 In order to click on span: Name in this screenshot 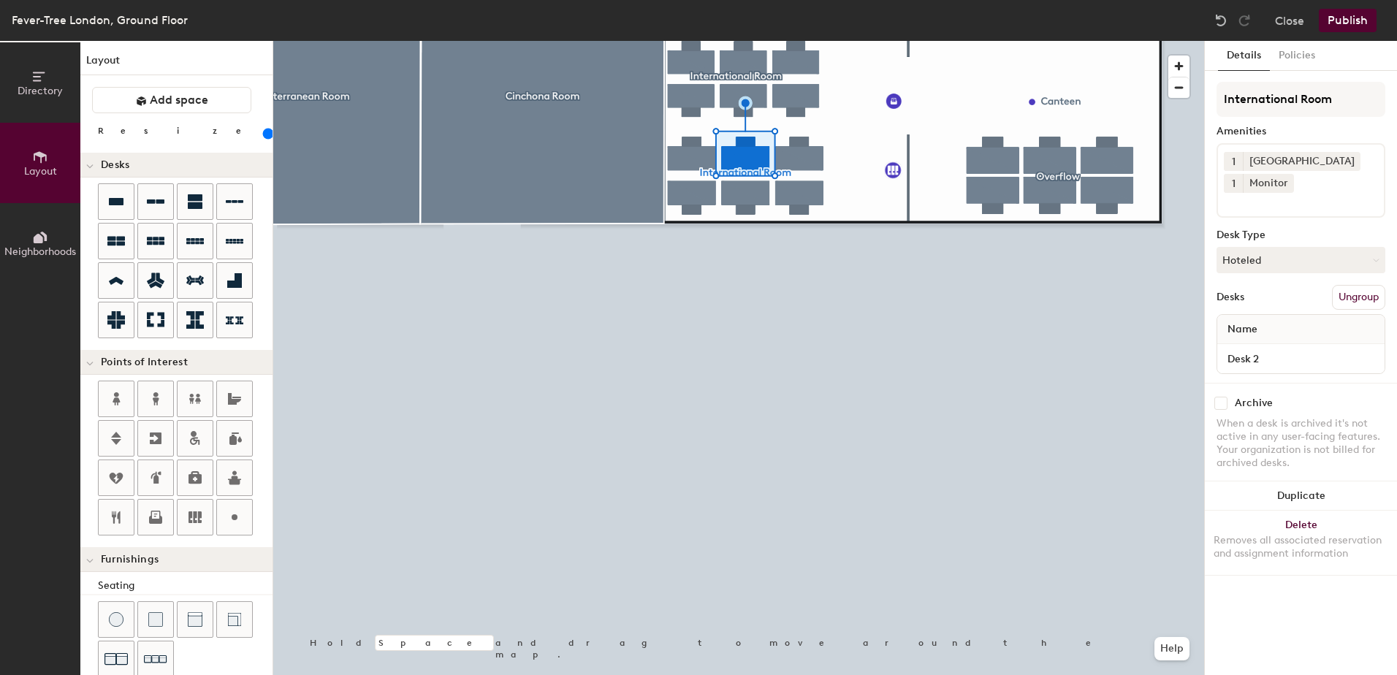, I will do `click(1242, 330)`.